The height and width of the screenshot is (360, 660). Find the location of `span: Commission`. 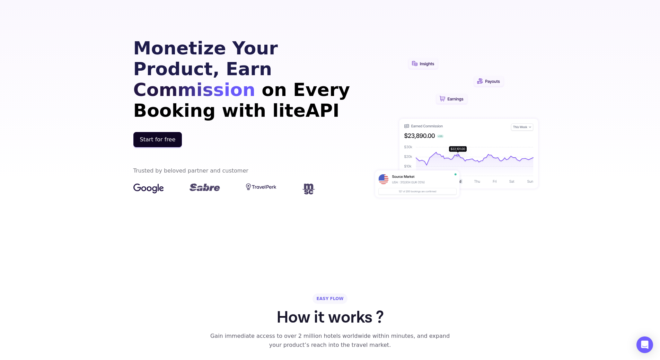

span: Commission is located at coordinates (194, 90).